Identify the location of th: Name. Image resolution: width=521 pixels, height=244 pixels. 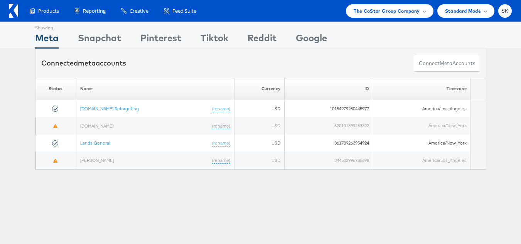
(155, 89).